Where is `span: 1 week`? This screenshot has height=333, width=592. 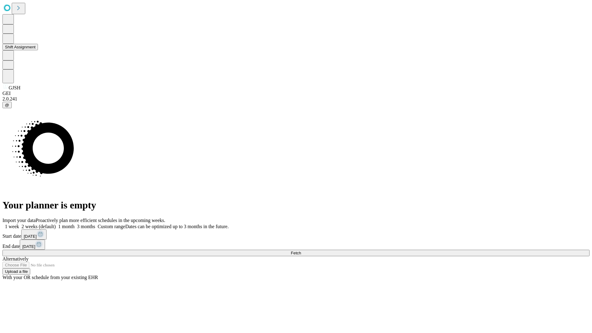 span: 1 week is located at coordinates (12, 226).